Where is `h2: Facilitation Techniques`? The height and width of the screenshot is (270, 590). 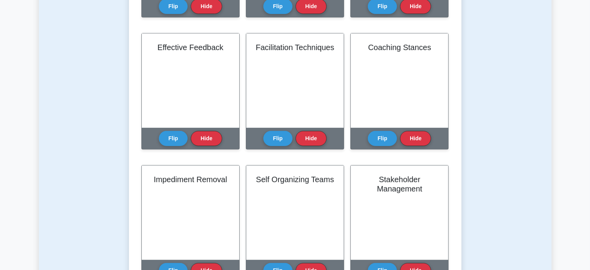
h2: Facilitation Techniques is located at coordinates (295, 47).